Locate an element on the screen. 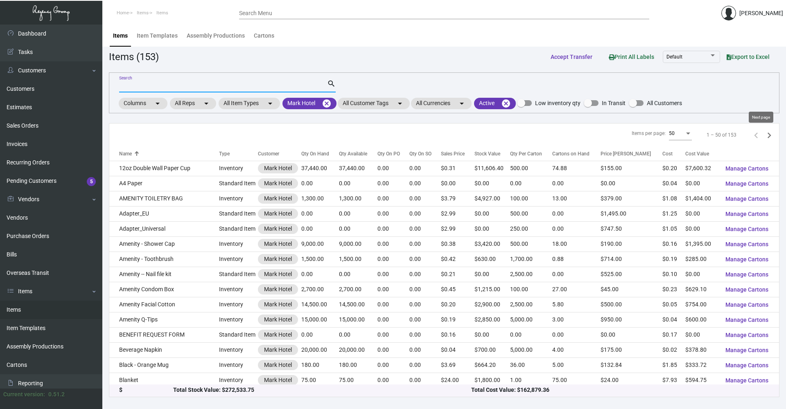 The image size is (786, 409). mat-chip: All Currencies is located at coordinates (441, 104).